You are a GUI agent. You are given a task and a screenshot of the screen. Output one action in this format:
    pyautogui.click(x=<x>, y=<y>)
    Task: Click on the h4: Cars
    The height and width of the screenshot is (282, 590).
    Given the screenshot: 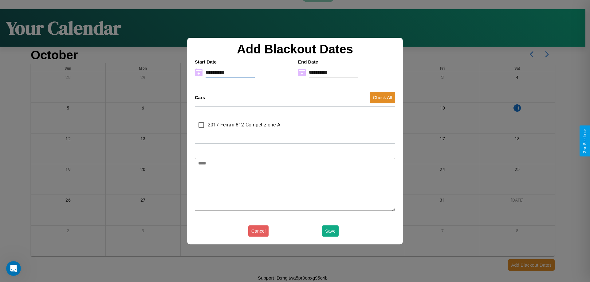 What is the action you would take?
    pyautogui.click(x=200, y=97)
    